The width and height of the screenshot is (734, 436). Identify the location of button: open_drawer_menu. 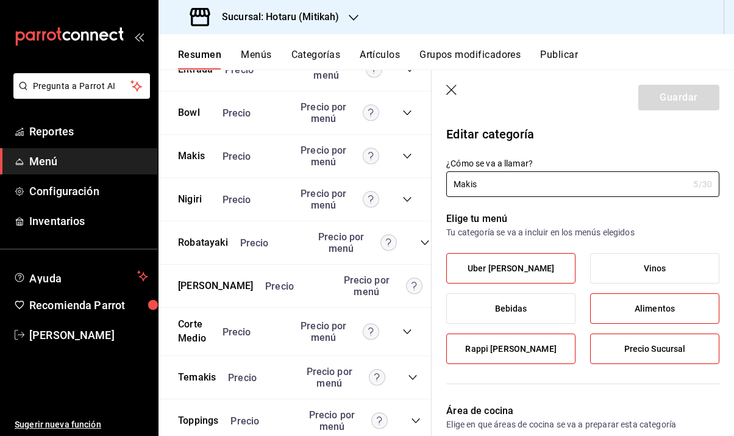
(139, 37).